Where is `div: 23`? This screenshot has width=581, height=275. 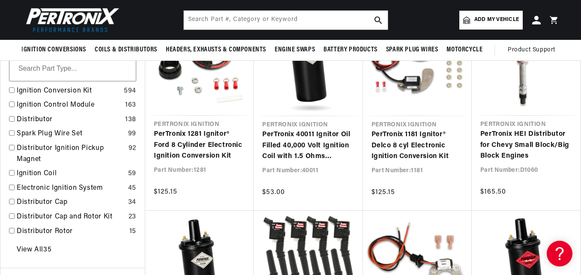
div: 23 is located at coordinates (132, 217).